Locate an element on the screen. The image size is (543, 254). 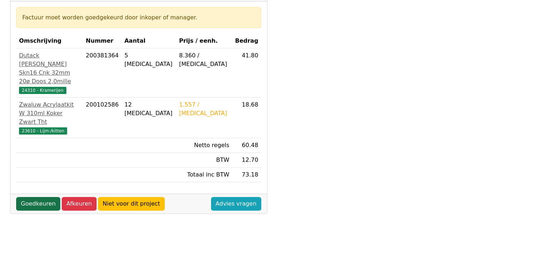
a: Goedkeuren is located at coordinates (38, 204).